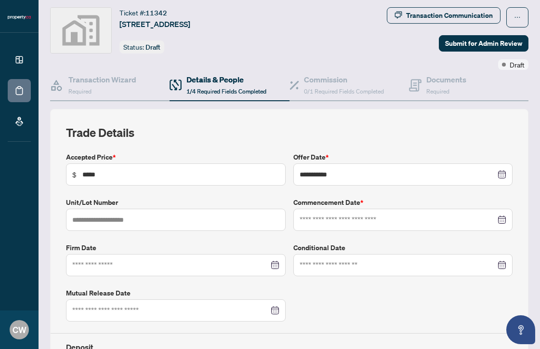 The image size is (540, 349). I want to click on label: Commencement Date, so click(403, 202).